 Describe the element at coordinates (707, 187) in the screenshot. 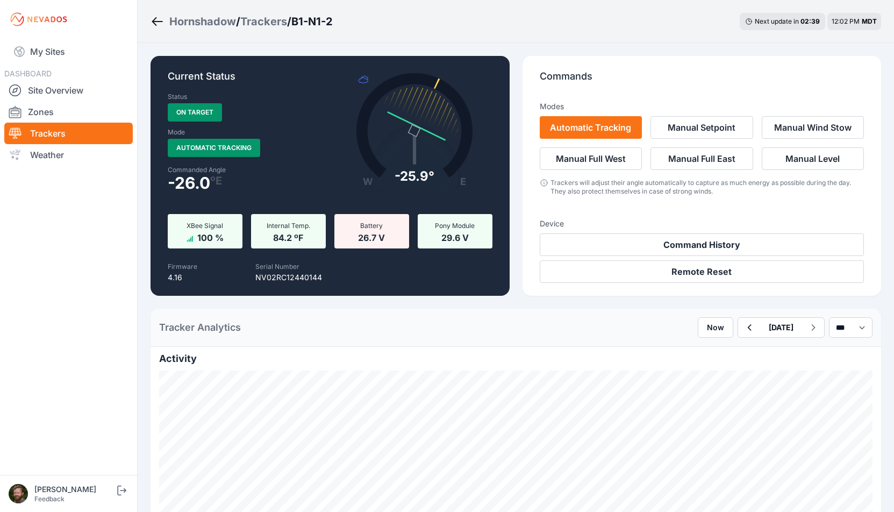

I see `div: Trackers will adjust their angle automatically to capture as much energy as possible during the d...` at that location.